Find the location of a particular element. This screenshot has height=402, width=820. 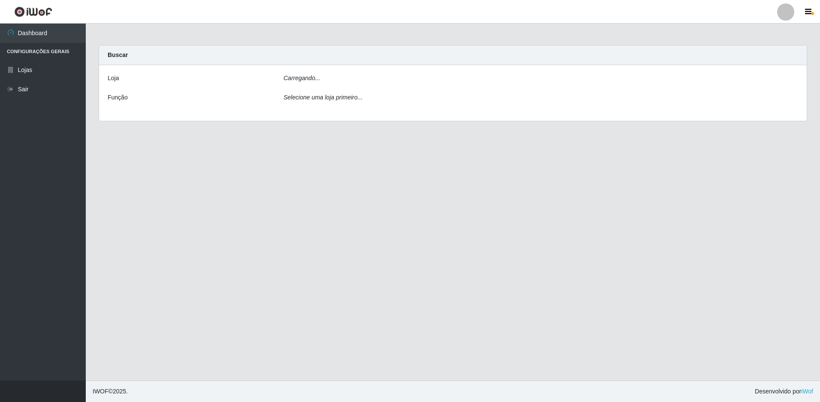

strong: Buscar is located at coordinates (117, 55).